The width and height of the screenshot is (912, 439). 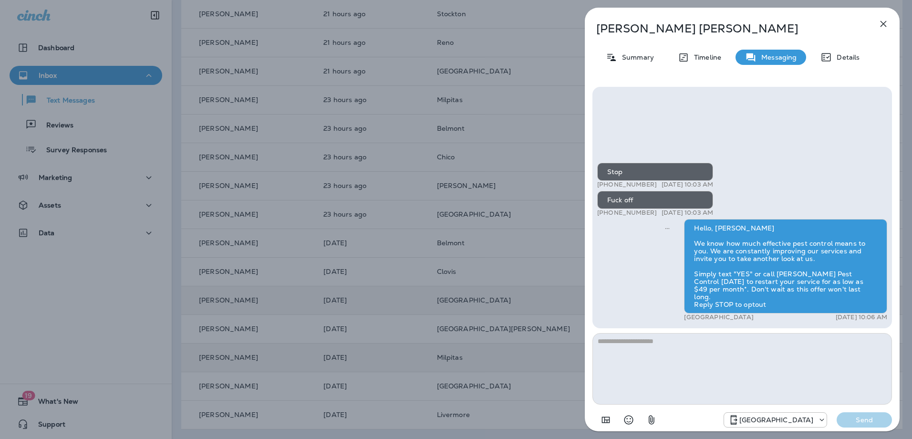 I want to click on p: Timeline, so click(x=705, y=57).